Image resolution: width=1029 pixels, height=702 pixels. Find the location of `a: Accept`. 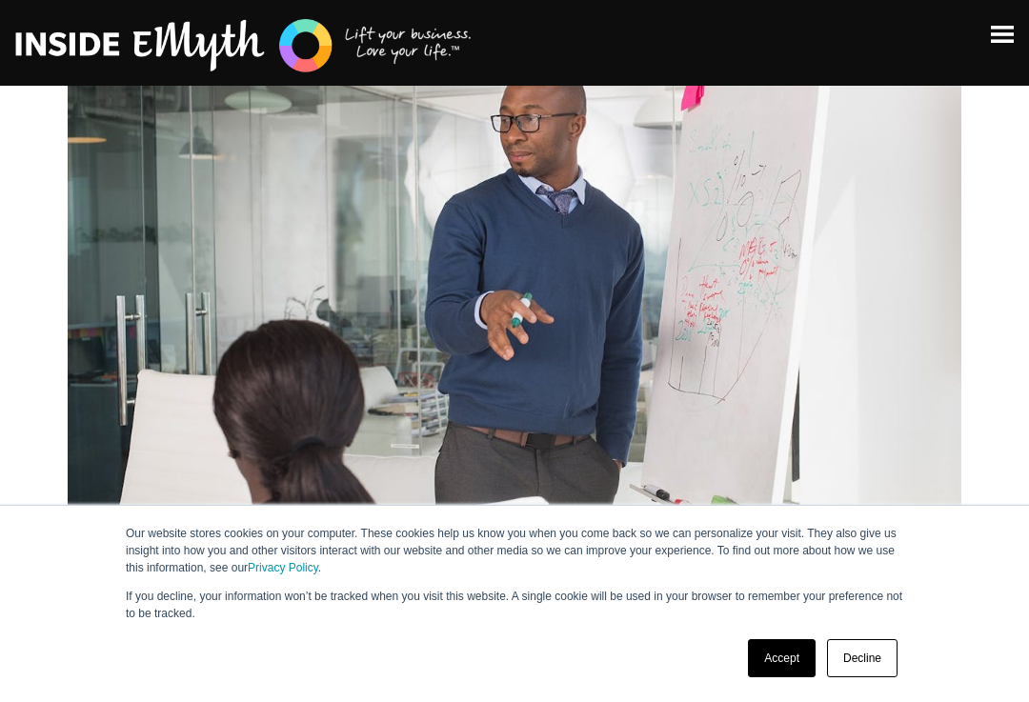

a: Accept is located at coordinates (781, 658).